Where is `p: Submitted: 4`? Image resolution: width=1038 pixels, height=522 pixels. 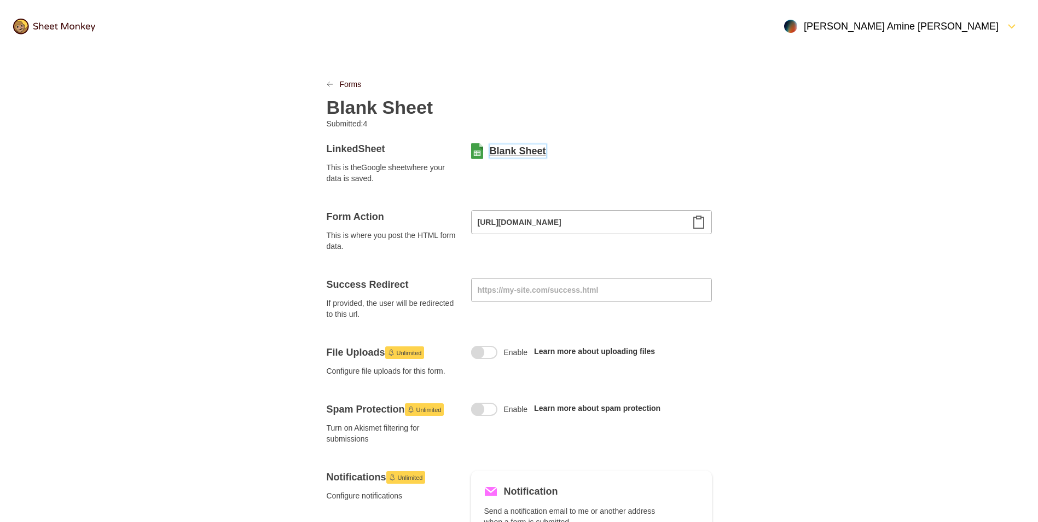
p: Submitted: 4 is located at coordinates (419, 124).